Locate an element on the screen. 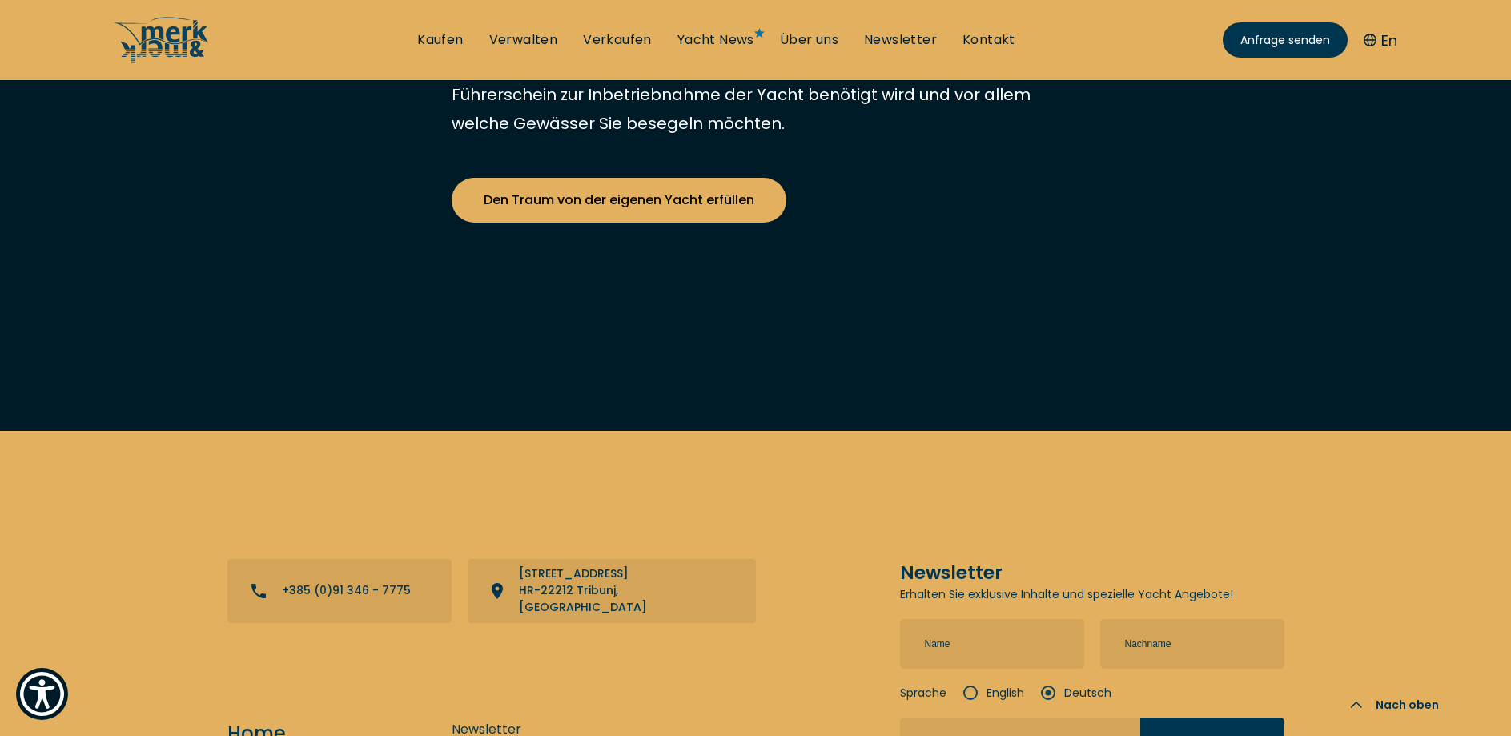 Image resolution: width=1511 pixels, height=736 pixels. a: Kaufen is located at coordinates (440, 40).